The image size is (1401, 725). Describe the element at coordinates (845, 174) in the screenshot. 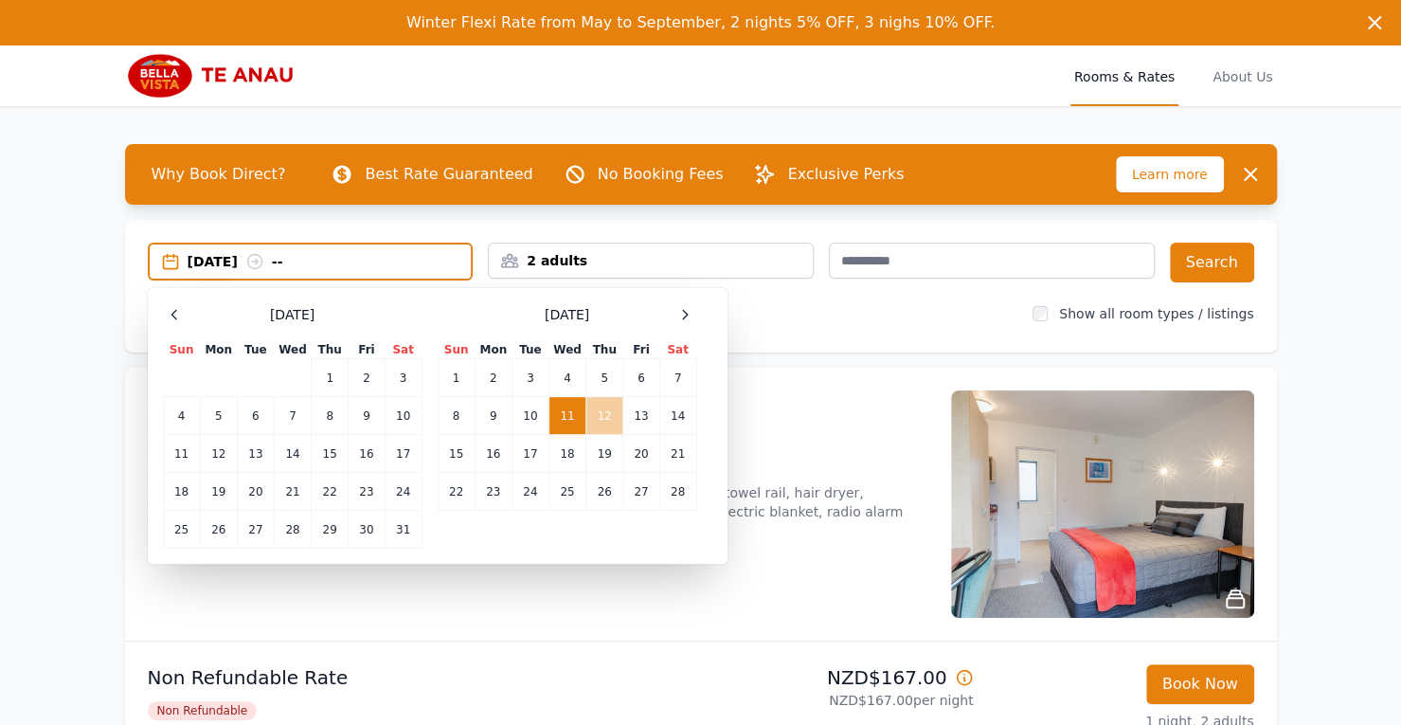

I see `p: Exclusive Perks` at that location.